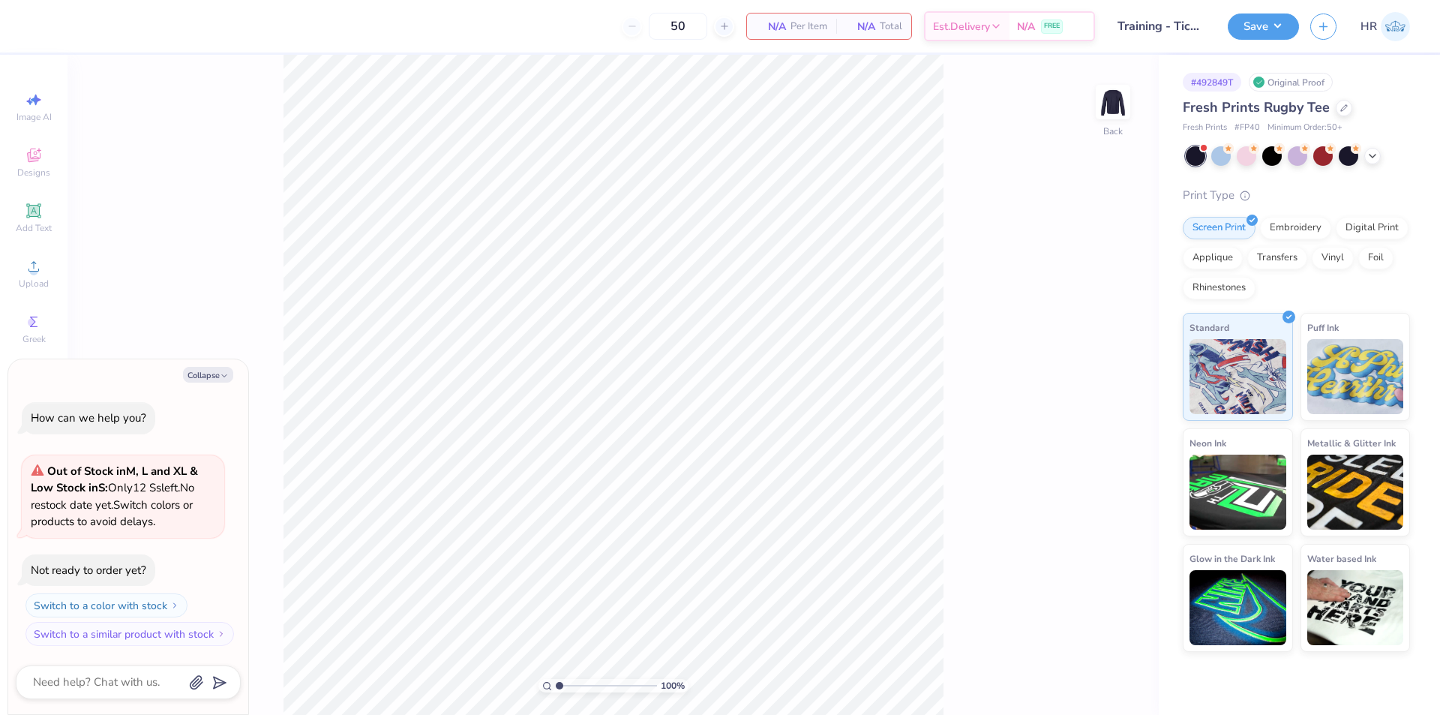 This screenshot has width=1440, height=715. I want to click on strong: Out of Stock in M, L and XL, so click(118, 471).